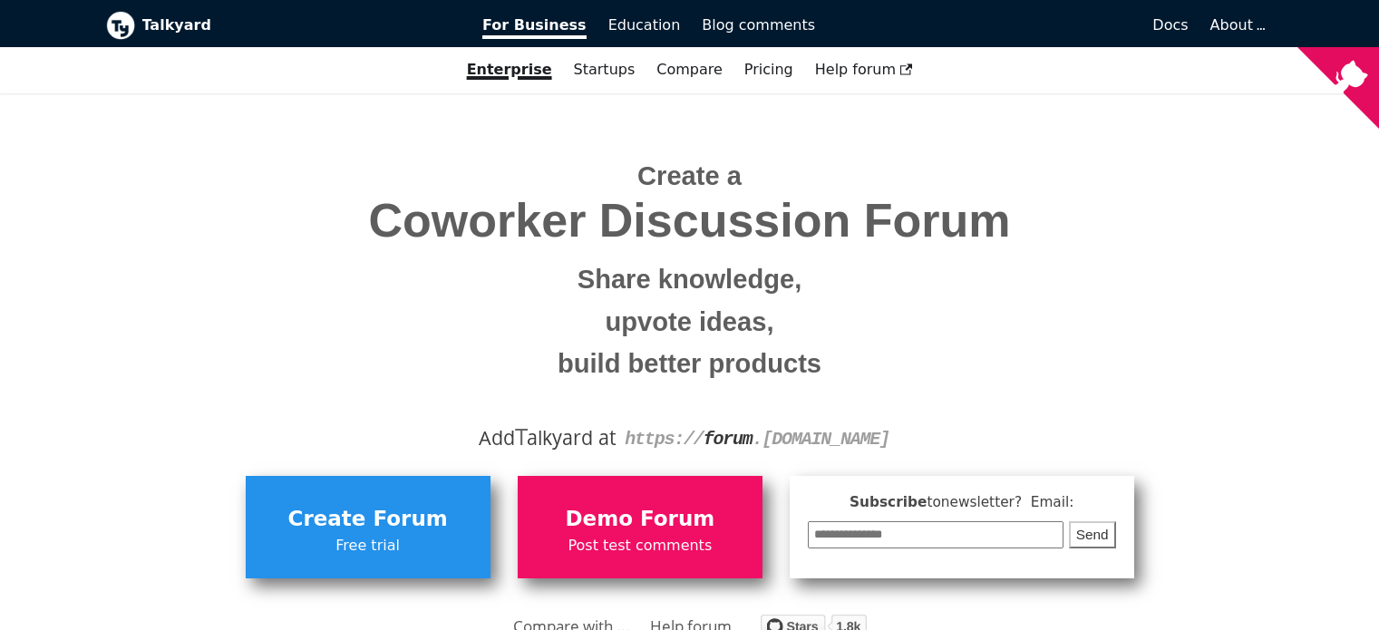 The image size is (1379, 630). Describe the element at coordinates (962, 502) in the screenshot. I see `span: Subscribe` at that location.